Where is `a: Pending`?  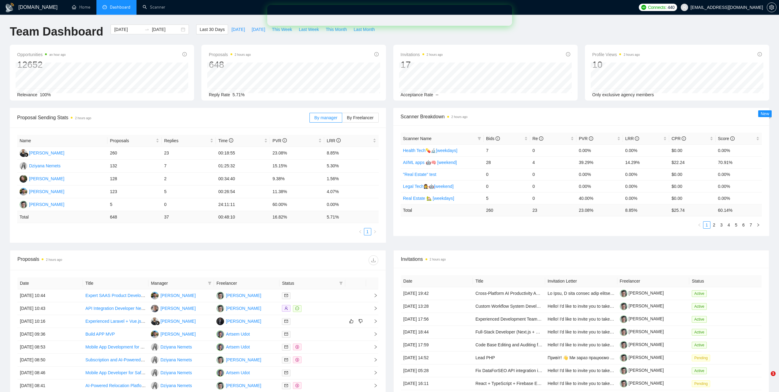 a: Pending is located at coordinates (702, 357).